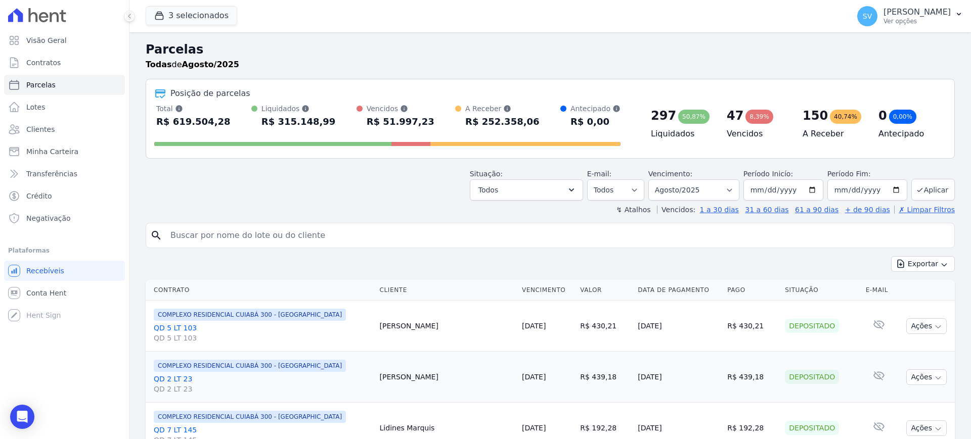 The image size is (971, 439). Describe the element at coordinates (45, 271) in the screenshot. I see `span: Recebíveis` at that location.